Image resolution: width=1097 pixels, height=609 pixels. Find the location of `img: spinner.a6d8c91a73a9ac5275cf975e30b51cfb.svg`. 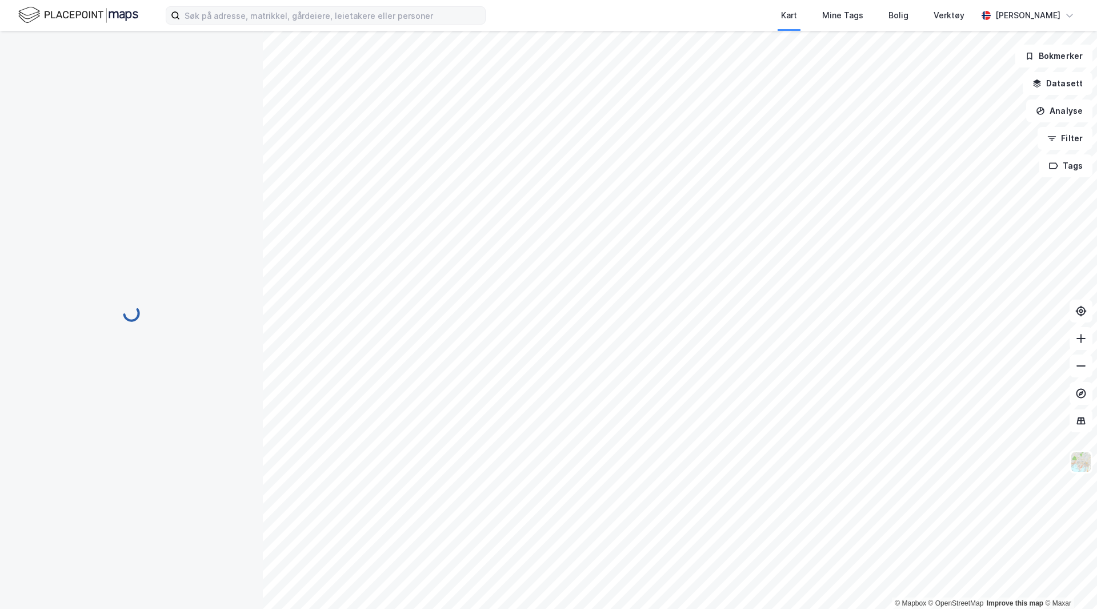

img: spinner.a6d8c91a73a9ac5275cf975e30b51cfb.svg is located at coordinates (131, 313).